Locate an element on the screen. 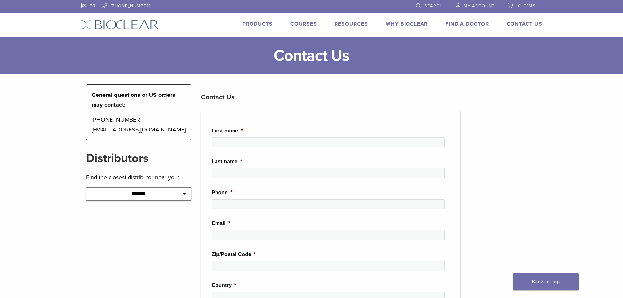 Image resolution: width=623 pixels, height=298 pixels. label: First name is located at coordinates (227, 131).